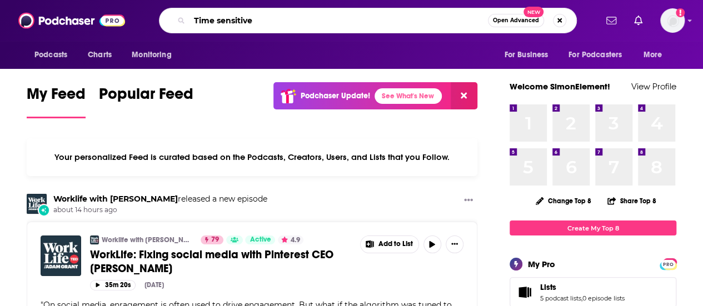  I want to click on span: For Podcasters, so click(595, 55).